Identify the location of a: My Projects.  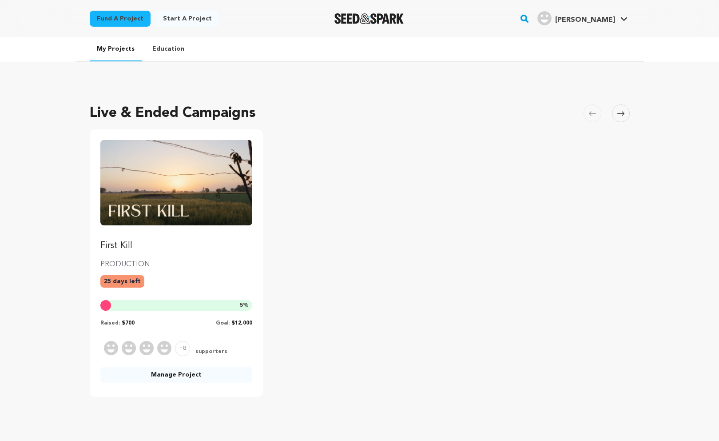
(115, 49).